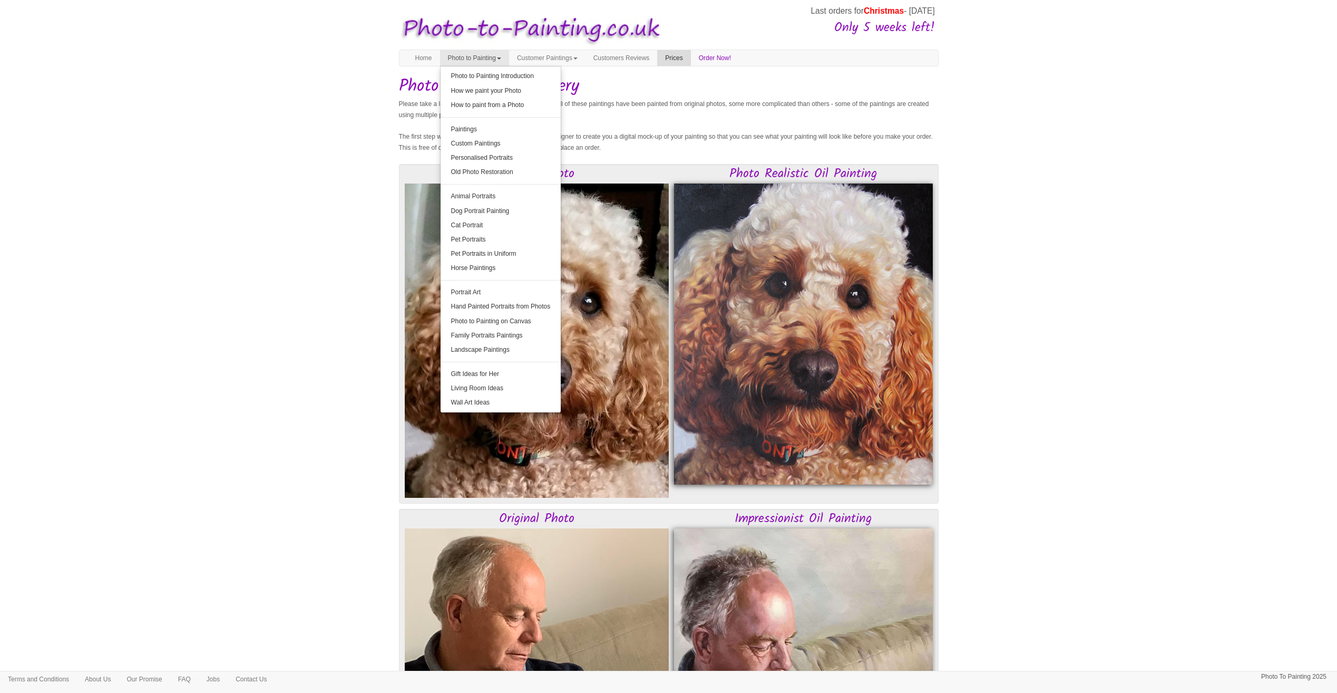  I want to click on img: Painting of Poodle, so click(803, 334).